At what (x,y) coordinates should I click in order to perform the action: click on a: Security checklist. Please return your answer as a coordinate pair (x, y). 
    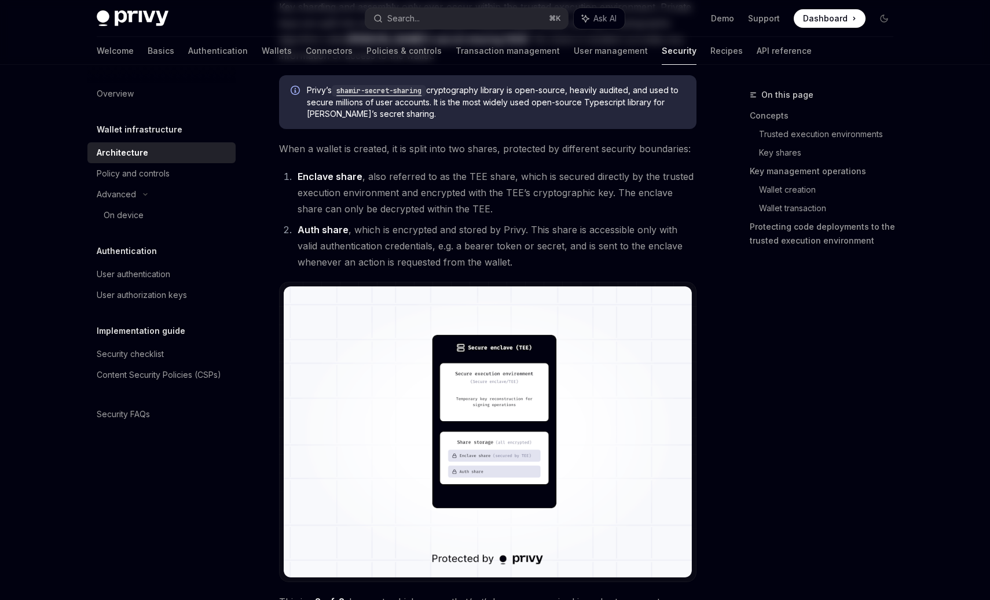
    Looking at the image, I should click on (161, 354).